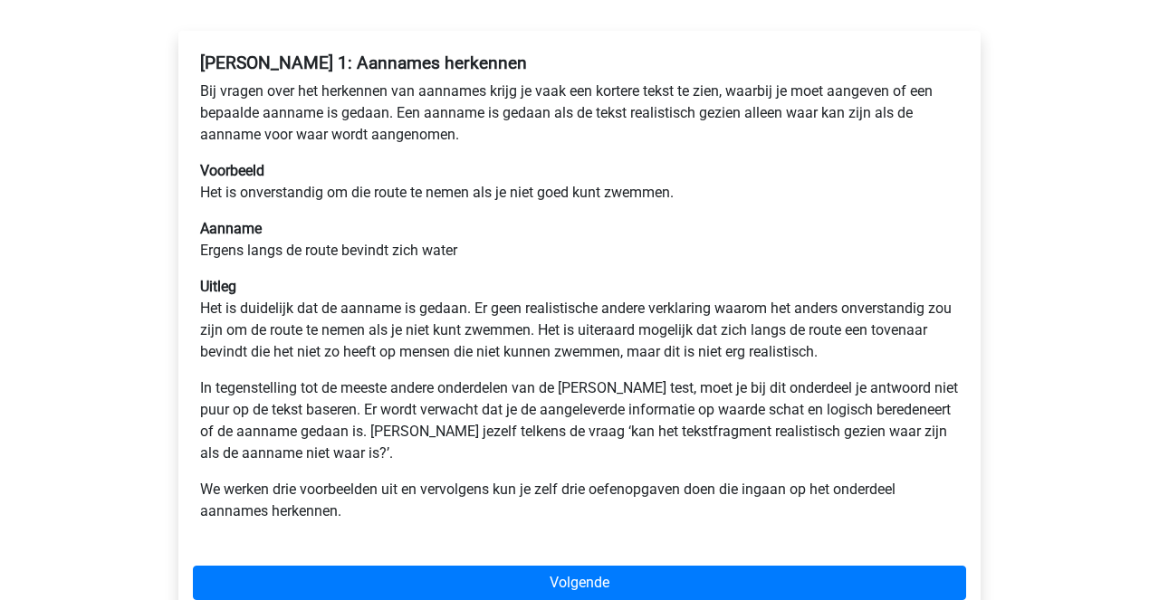 The image size is (1159, 600). I want to click on p: Het is onverstandig om die route te nemen als je niet goed kunt zwemmen., so click(579, 182).